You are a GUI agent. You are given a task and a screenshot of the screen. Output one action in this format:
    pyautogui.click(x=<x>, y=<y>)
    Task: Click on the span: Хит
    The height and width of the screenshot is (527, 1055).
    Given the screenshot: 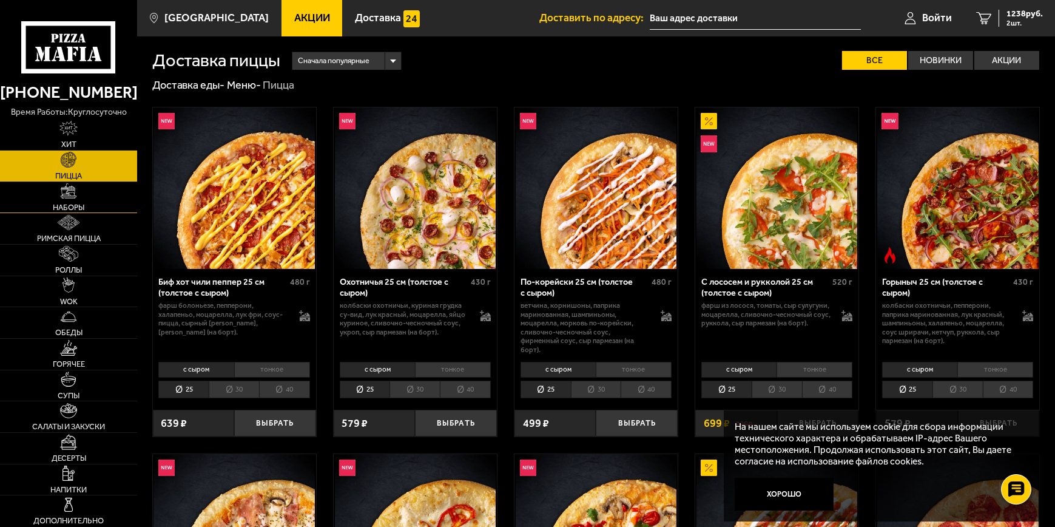 What is the action you would take?
    pyautogui.click(x=69, y=144)
    